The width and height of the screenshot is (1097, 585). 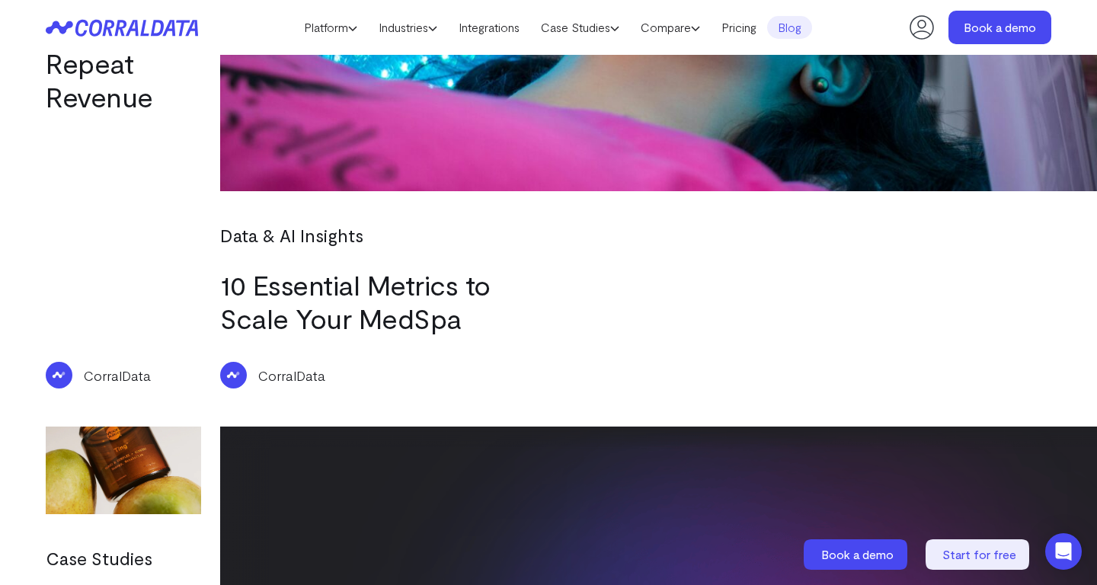 What do you see at coordinates (857, 554) in the screenshot?
I see `span: Book a demo` at bounding box center [857, 554].